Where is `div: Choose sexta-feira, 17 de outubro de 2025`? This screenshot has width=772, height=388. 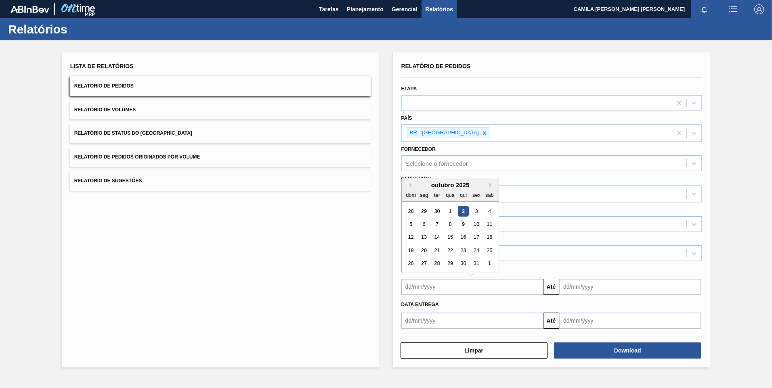
div: Choose sexta-feira, 17 de outubro de 2025 is located at coordinates (476, 237).